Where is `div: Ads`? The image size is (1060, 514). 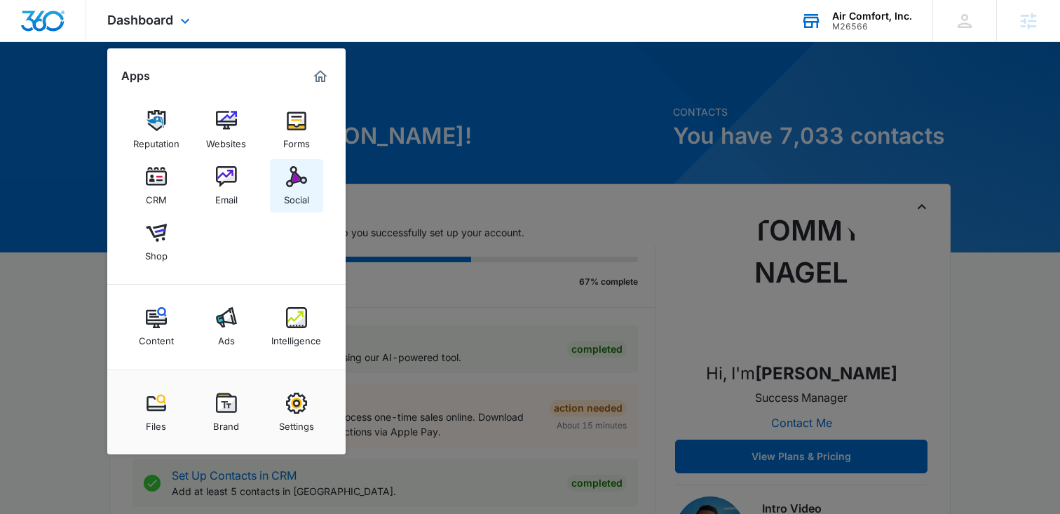 div: Ads is located at coordinates (226, 337).